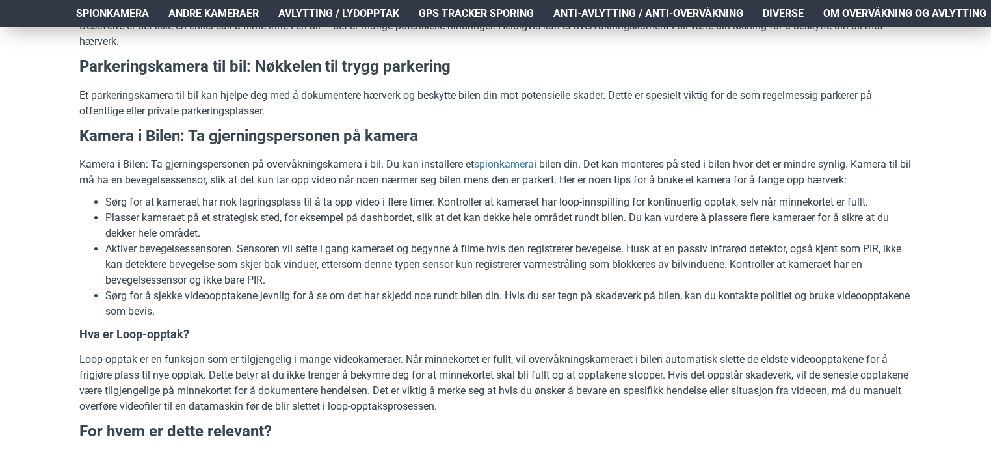 The height and width of the screenshot is (452, 991). What do you see at coordinates (509, 202) in the screenshot?
I see `li: Sørg for at kameraet har nok lagringsplass til å ta opp video i flere timer. Kontroller at kamera...` at bounding box center [509, 202].